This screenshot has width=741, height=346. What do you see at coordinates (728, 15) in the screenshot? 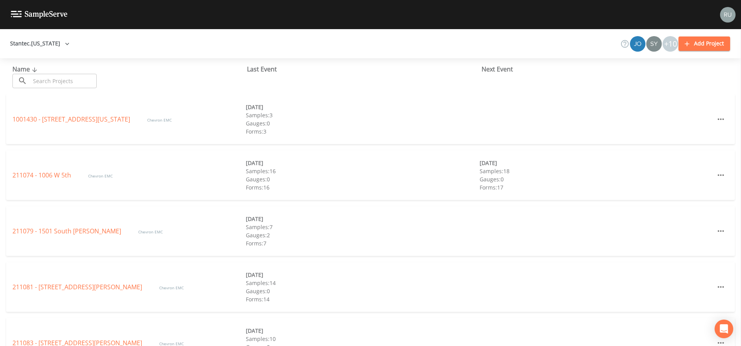
I see `img: a5c06d64ce99e847b6841ccd0307af82` at bounding box center [728, 15].